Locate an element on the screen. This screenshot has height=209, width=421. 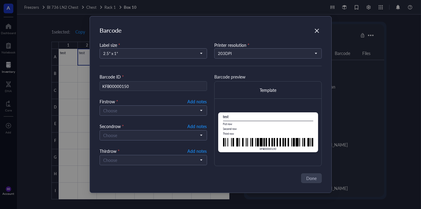
button: Close is located at coordinates (317, 31).